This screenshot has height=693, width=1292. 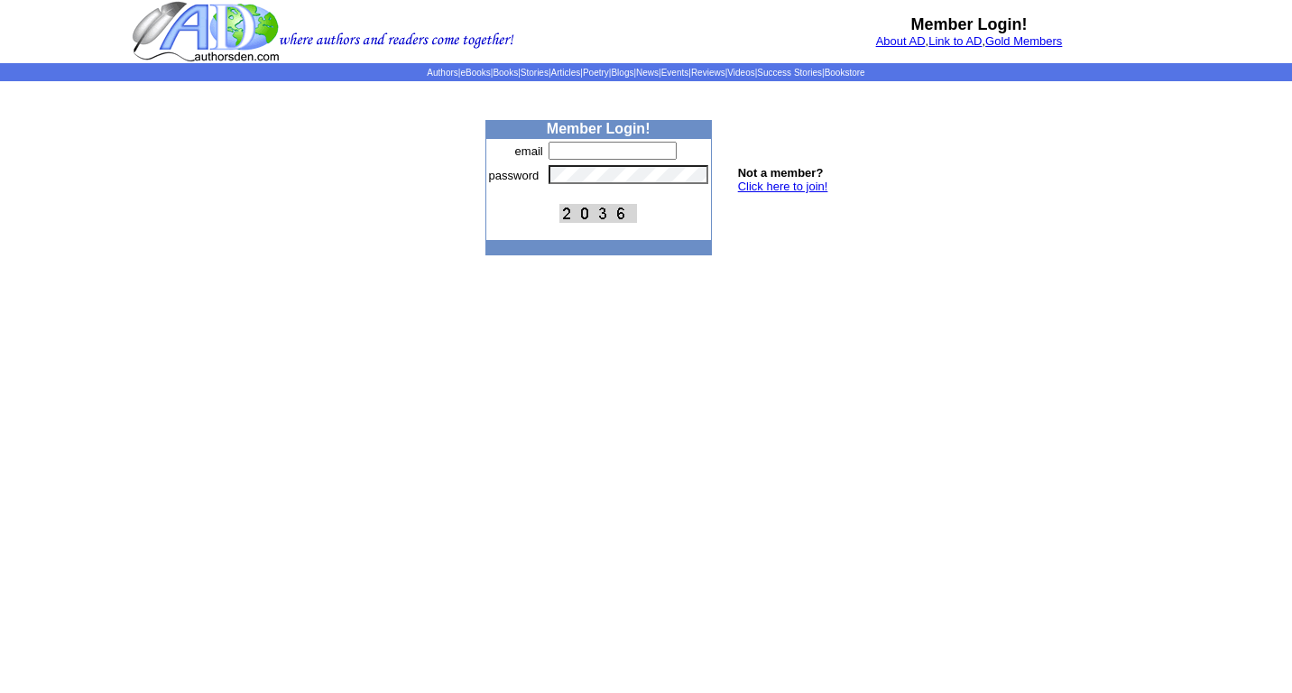 I want to click on a: Events, so click(x=675, y=72).